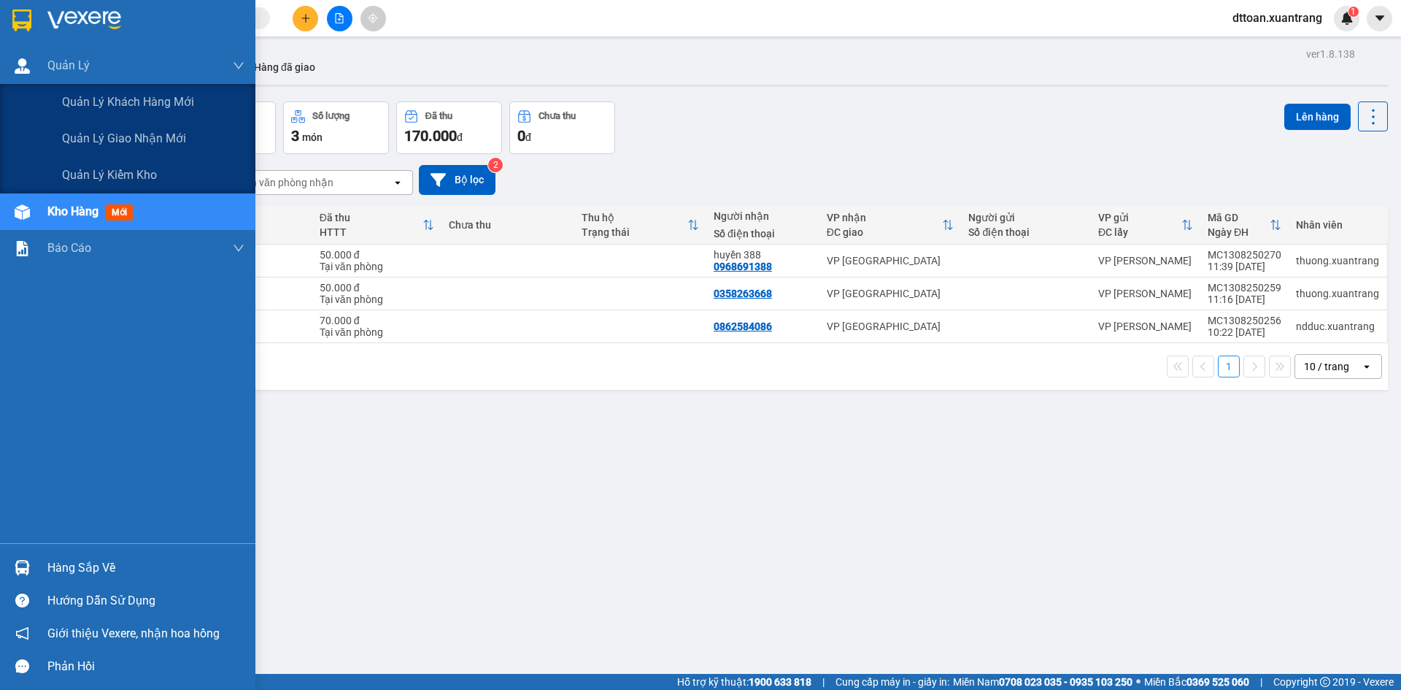 The image size is (1401, 690). Describe the element at coordinates (496, 165) in the screenshot. I see `sup: 2` at that location.